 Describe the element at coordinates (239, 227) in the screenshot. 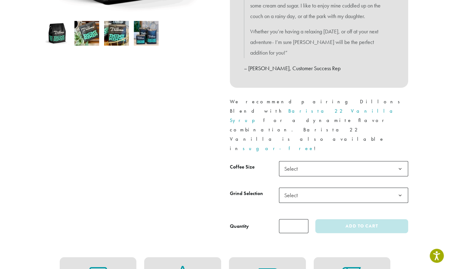

I see `div: Quantity` at that location.